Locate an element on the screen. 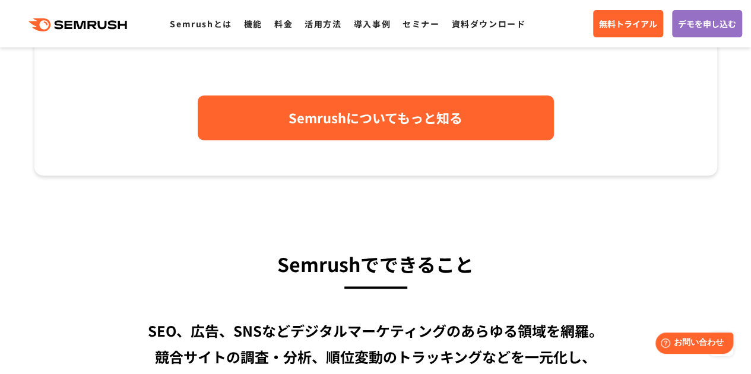  a: セミナー is located at coordinates (421, 24).